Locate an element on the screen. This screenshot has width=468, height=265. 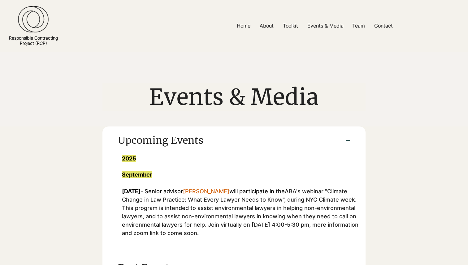
p: About is located at coordinates (266, 26).